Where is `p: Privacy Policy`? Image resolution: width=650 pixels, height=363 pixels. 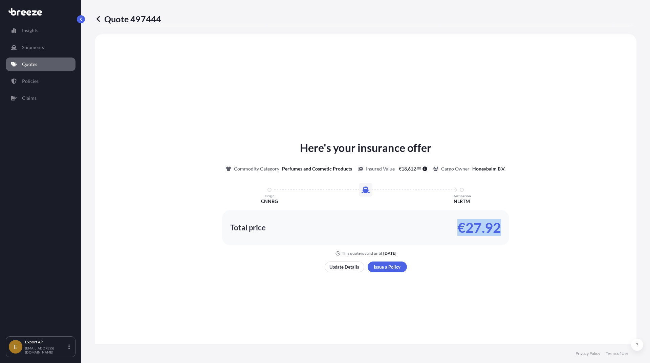
p: Privacy Policy is located at coordinates (588, 354).